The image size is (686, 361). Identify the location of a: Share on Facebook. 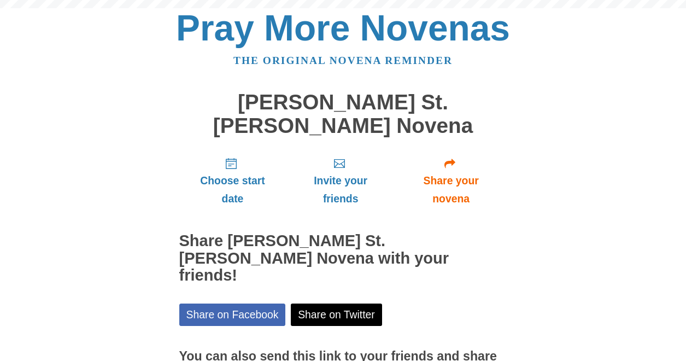
(232, 314).